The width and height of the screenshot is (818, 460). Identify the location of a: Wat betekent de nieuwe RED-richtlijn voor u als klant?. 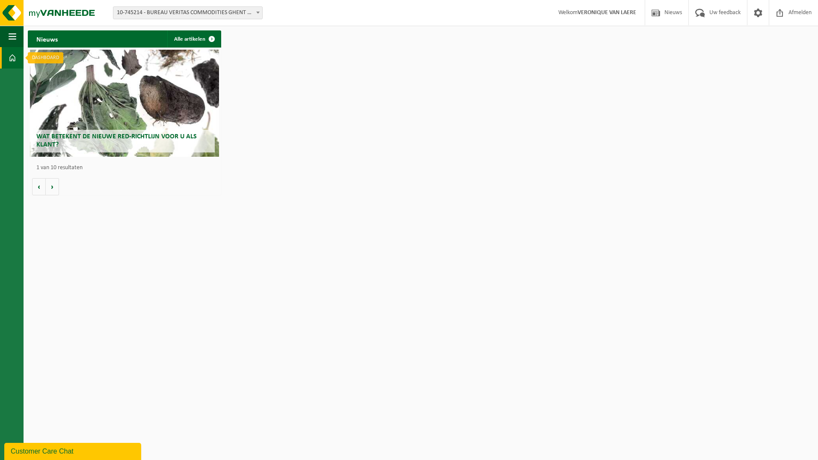
(125, 103).